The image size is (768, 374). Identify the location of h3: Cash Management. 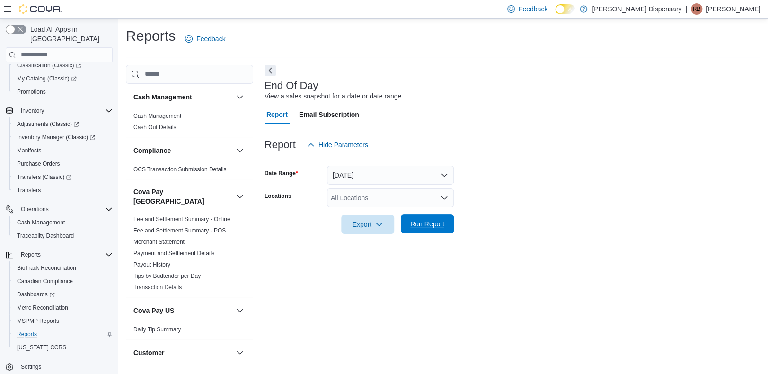
(163, 97).